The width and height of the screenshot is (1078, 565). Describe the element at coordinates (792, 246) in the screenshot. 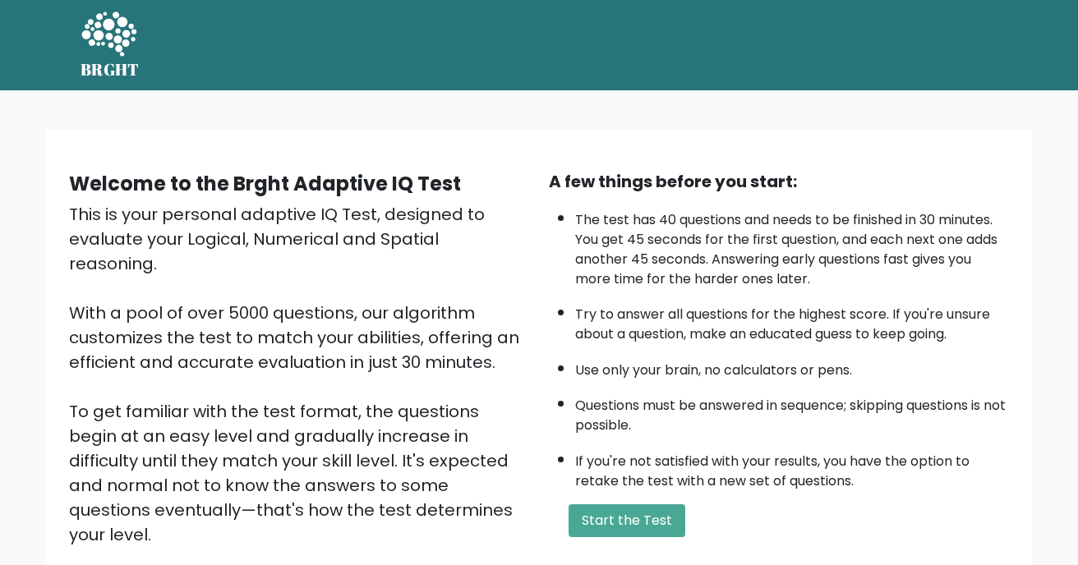

I see `li: The test has 40 questions and needs to be finished in 30 minutes. You get 45 seconds for the firs...` at that location.